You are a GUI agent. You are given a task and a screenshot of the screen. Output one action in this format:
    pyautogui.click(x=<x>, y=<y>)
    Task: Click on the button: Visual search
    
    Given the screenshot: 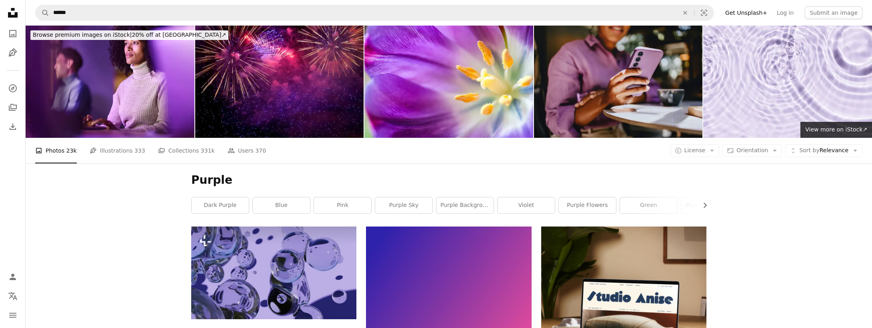 What is the action you would take?
    pyautogui.click(x=704, y=13)
    